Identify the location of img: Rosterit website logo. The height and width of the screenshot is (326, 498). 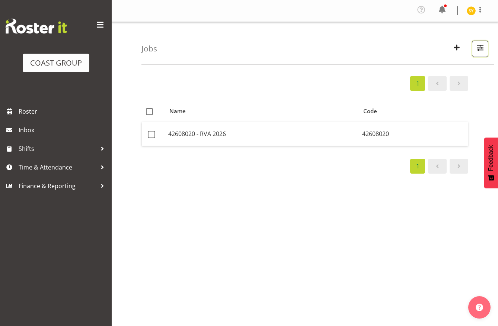
(36, 26).